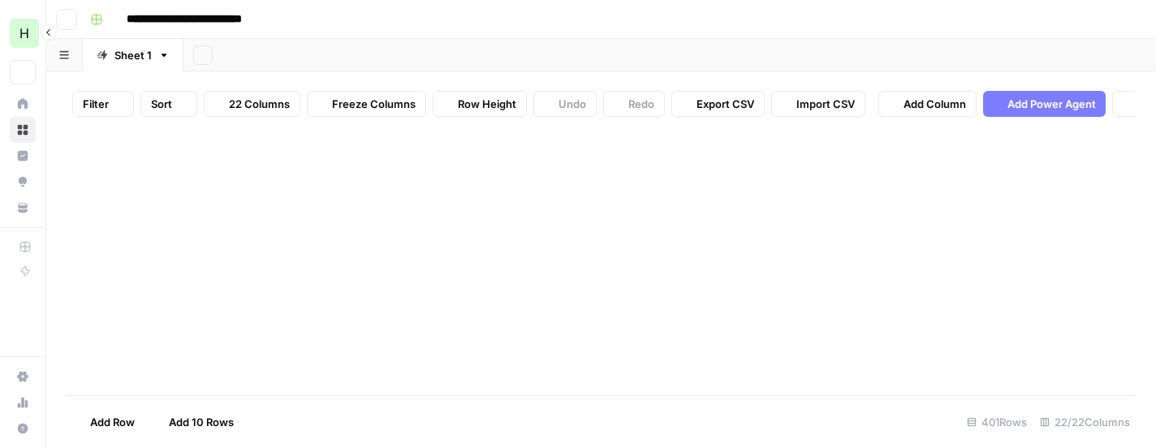  I want to click on a: Settings, so click(23, 377).